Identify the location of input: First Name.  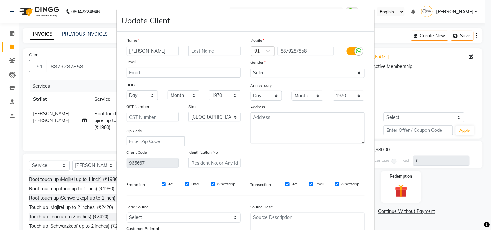
(153, 51).